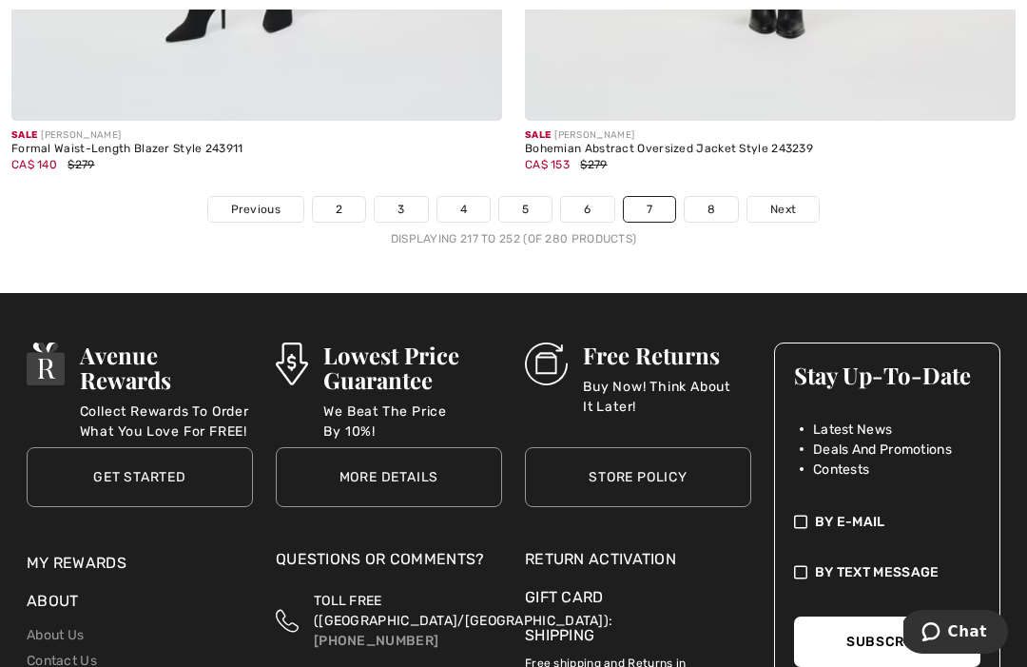 Image resolution: width=1027 pixels, height=667 pixels. Describe the element at coordinates (292, 363) in the screenshot. I see `img: Lowest Price Guarantee` at that location.